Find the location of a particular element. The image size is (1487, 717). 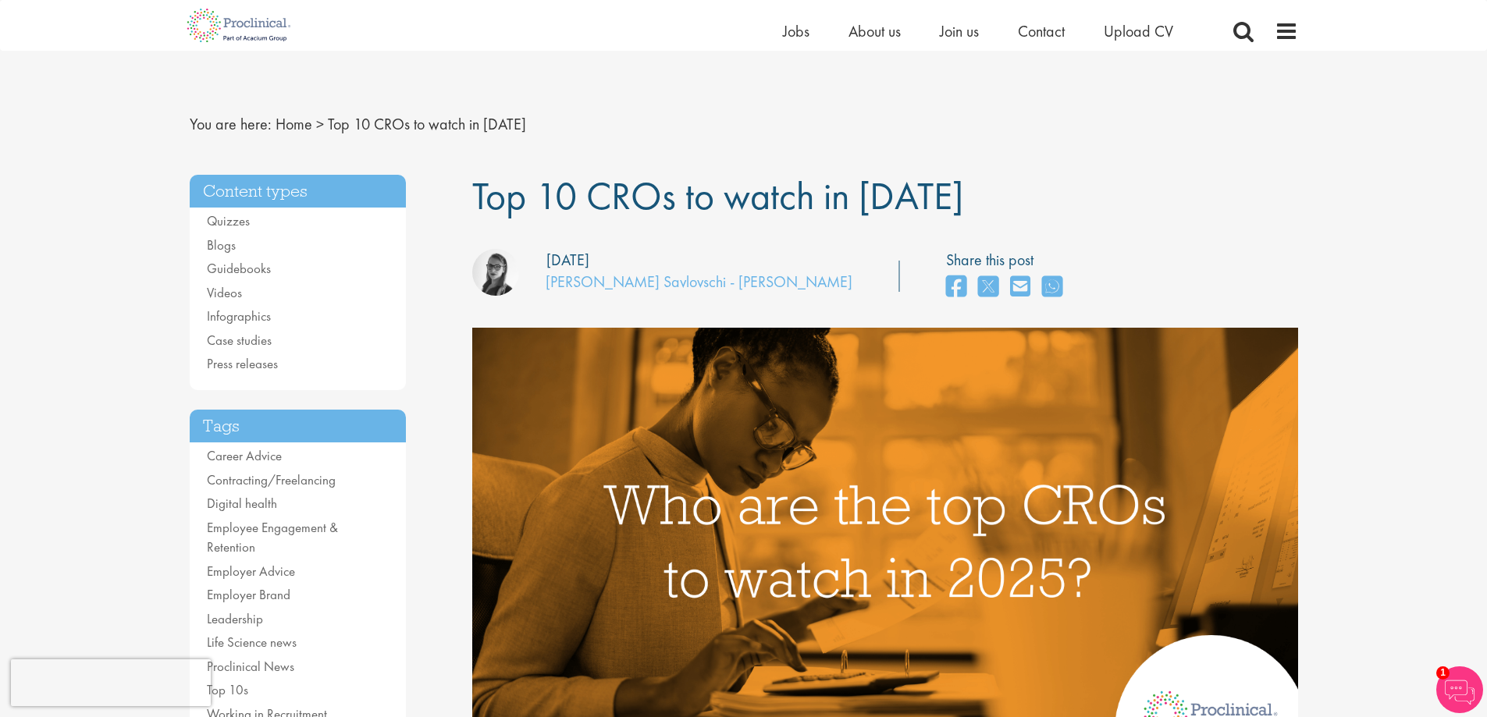

a: Videos is located at coordinates (224, 293).